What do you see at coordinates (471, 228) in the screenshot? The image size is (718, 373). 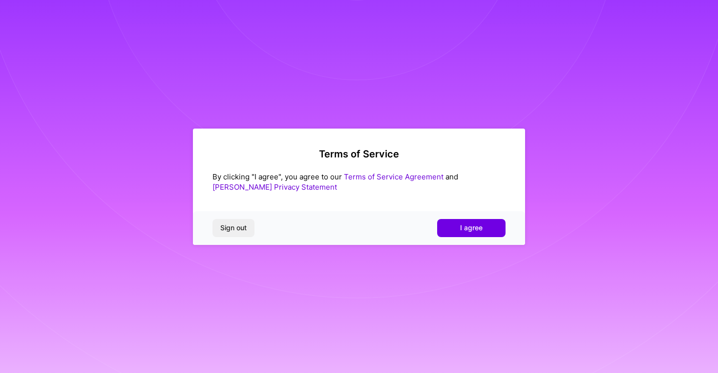 I see `button: I agree` at bounding box center [471, 228].